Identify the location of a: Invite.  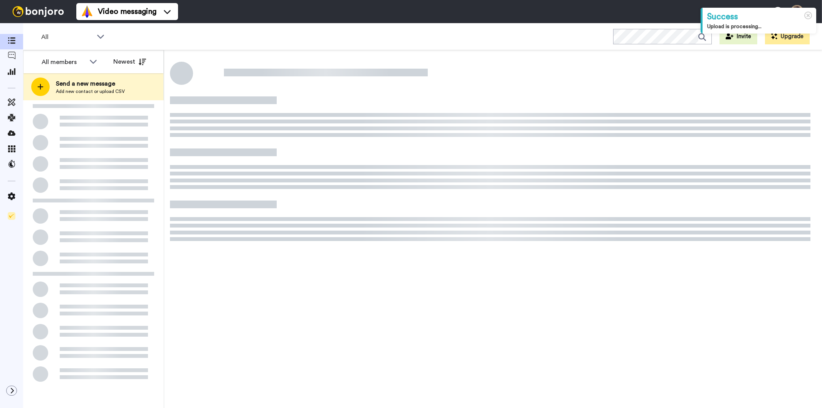
(738, 37).